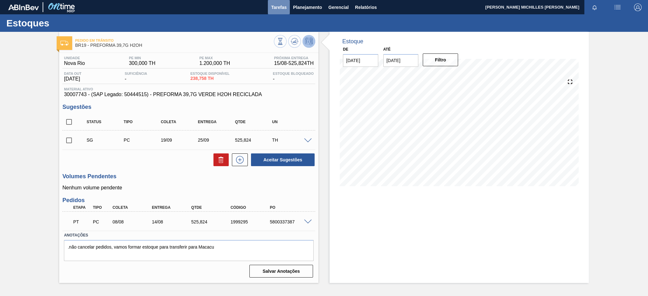  I want to click on span: Data out, so click(73, 74).